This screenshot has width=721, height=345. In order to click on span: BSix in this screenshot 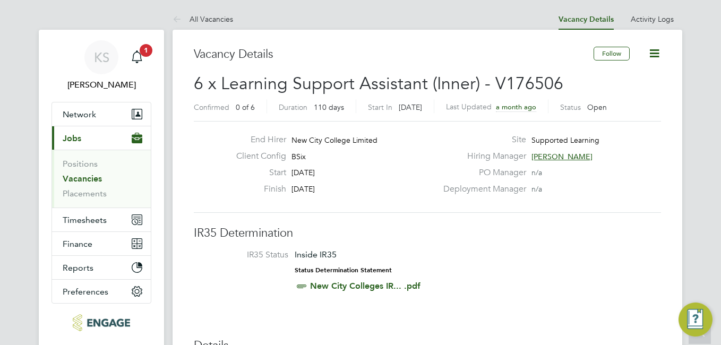, I will do `click(298, 157)`.